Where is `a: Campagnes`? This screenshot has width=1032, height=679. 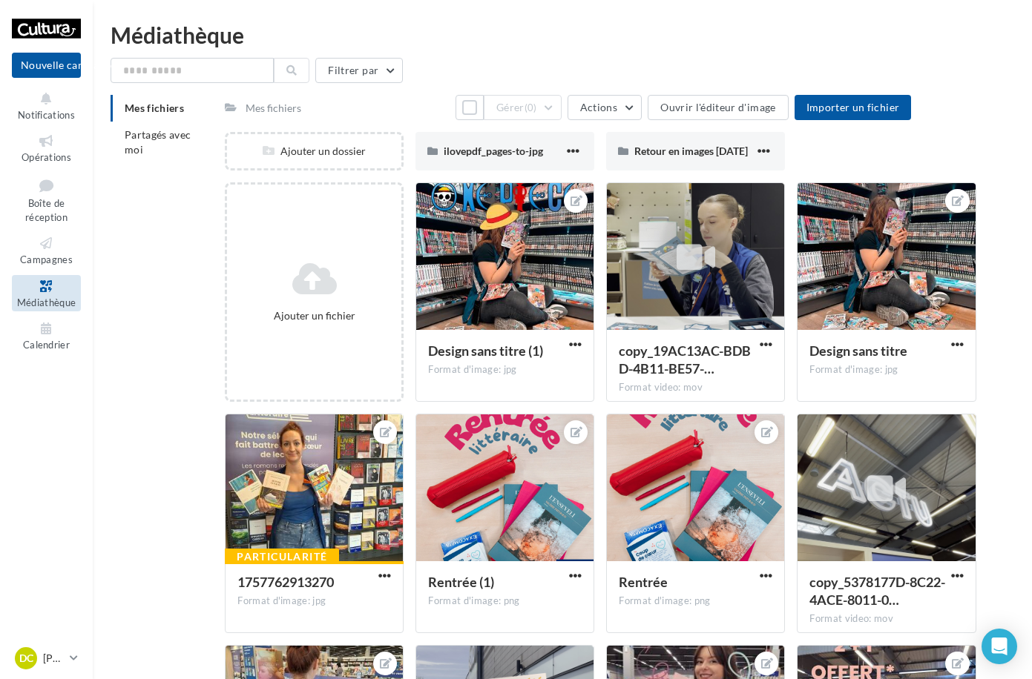 a: Campagnes is located at coordinates (46, 250).